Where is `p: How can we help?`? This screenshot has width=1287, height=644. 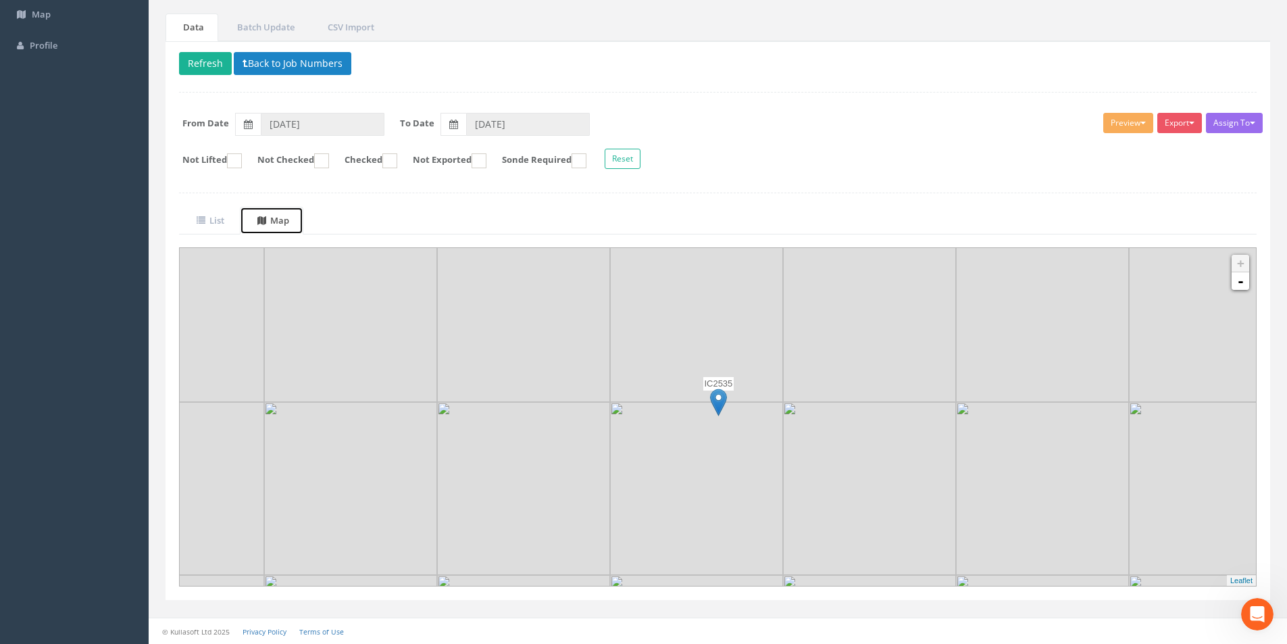 p: How can we help? is located at coordinates (135, 130).